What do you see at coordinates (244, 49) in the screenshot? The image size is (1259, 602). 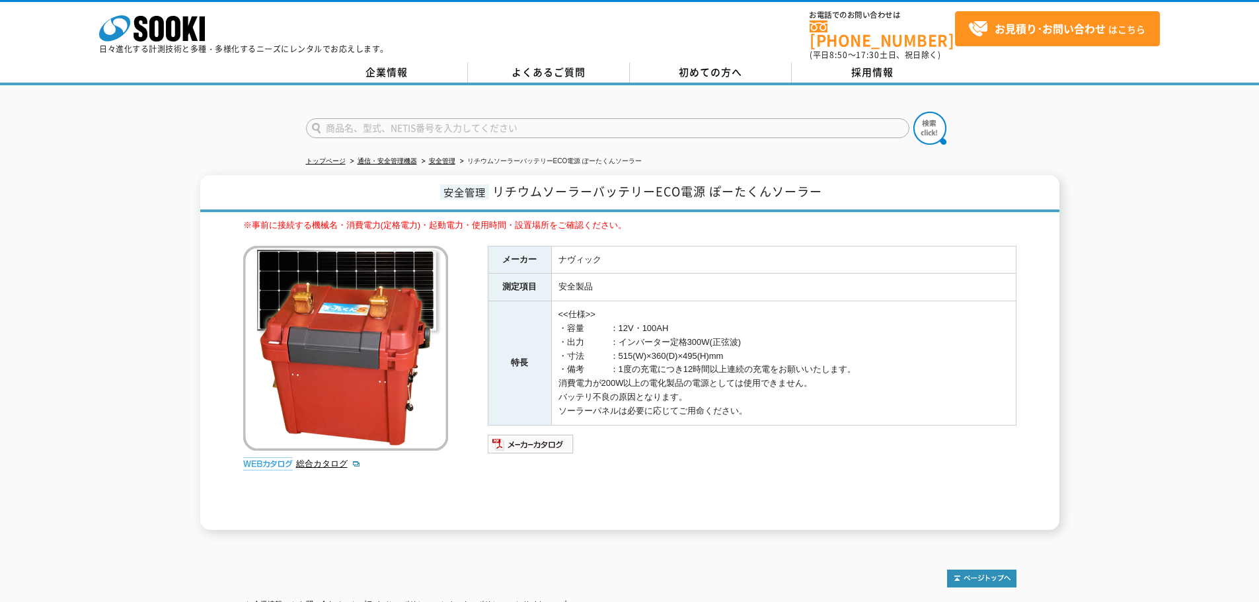 I see `p: 日々進化する計測技術と多種・多様化するニーズにレンタルでお応えします。` at bounding box center [244, 49].